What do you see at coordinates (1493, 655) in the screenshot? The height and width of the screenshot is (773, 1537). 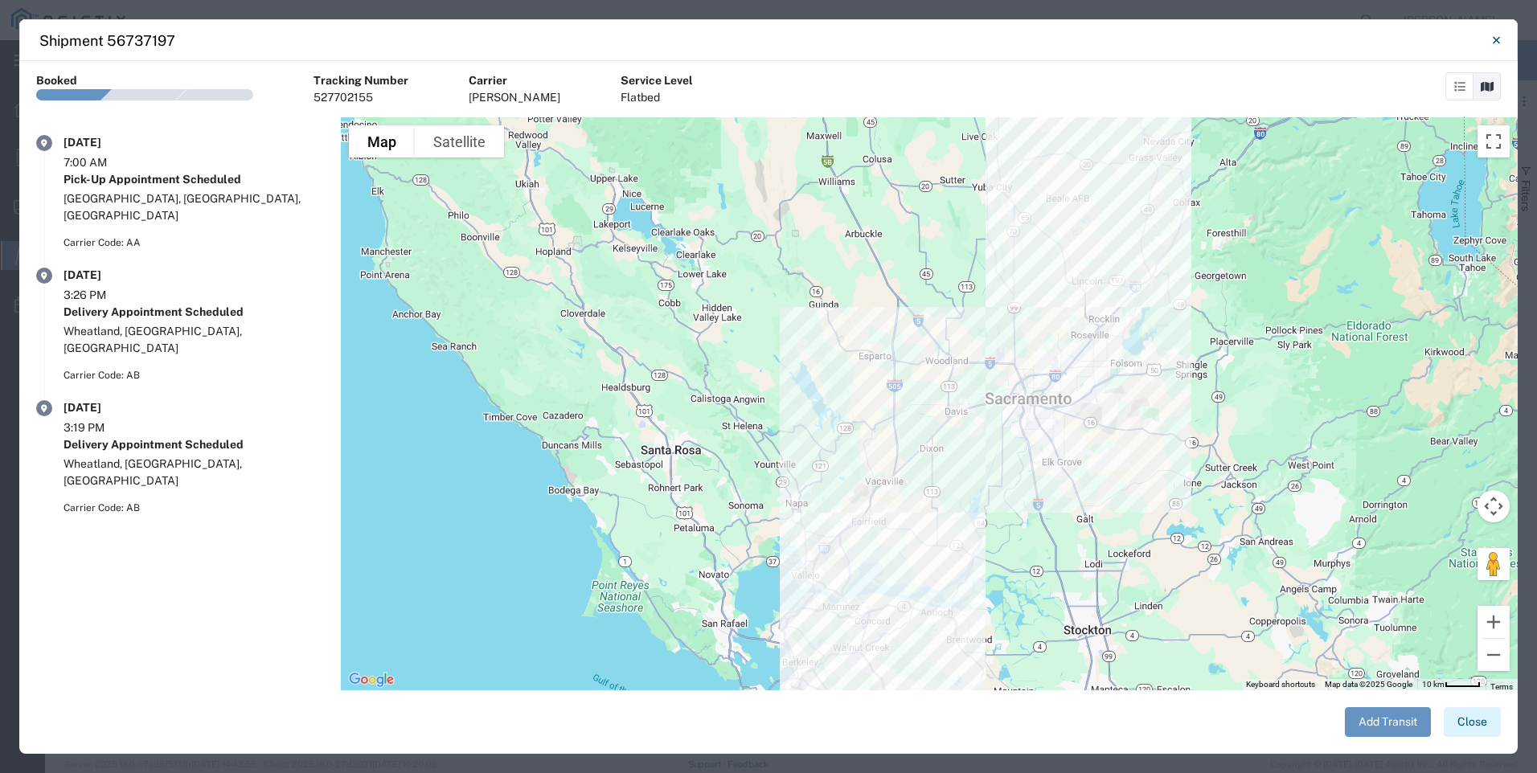 I see `button: Zoom out` at bounding box center [1493, 655].